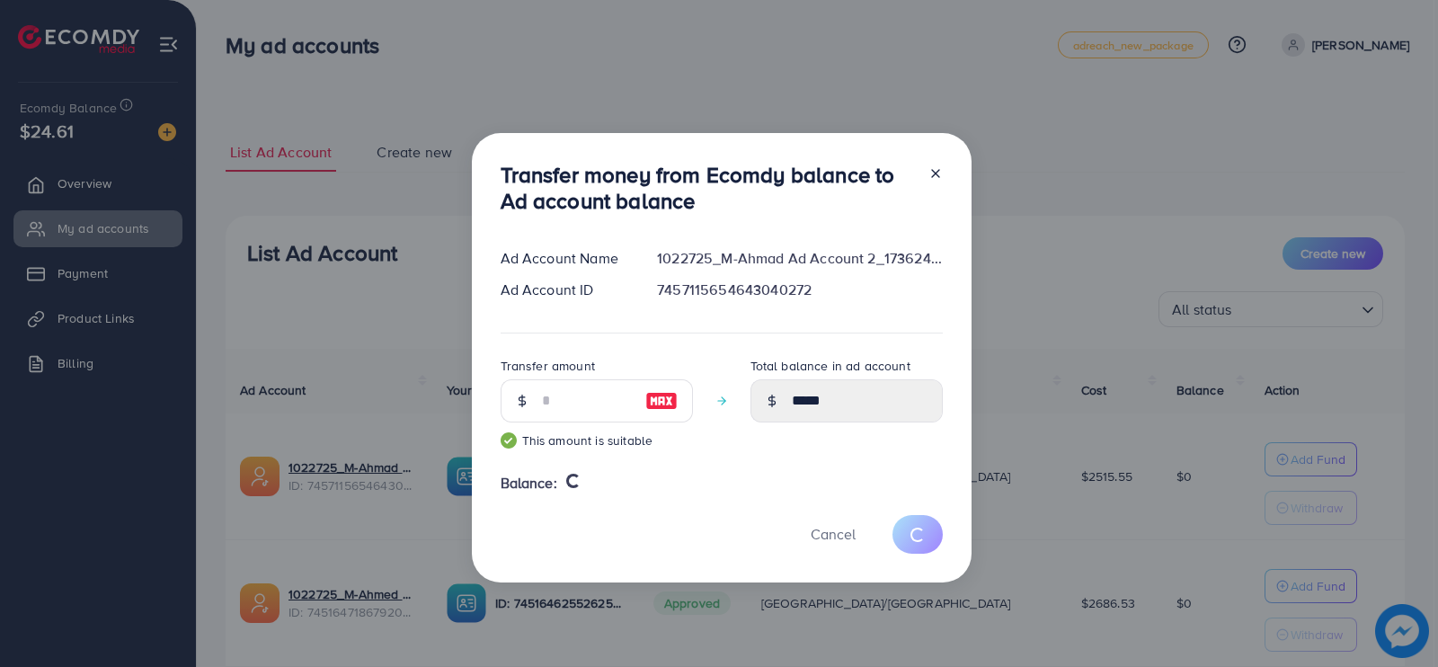  Describe the element at coordinates (597, 440) in the screenshot. I see `small: This amount is suitable` at that location.